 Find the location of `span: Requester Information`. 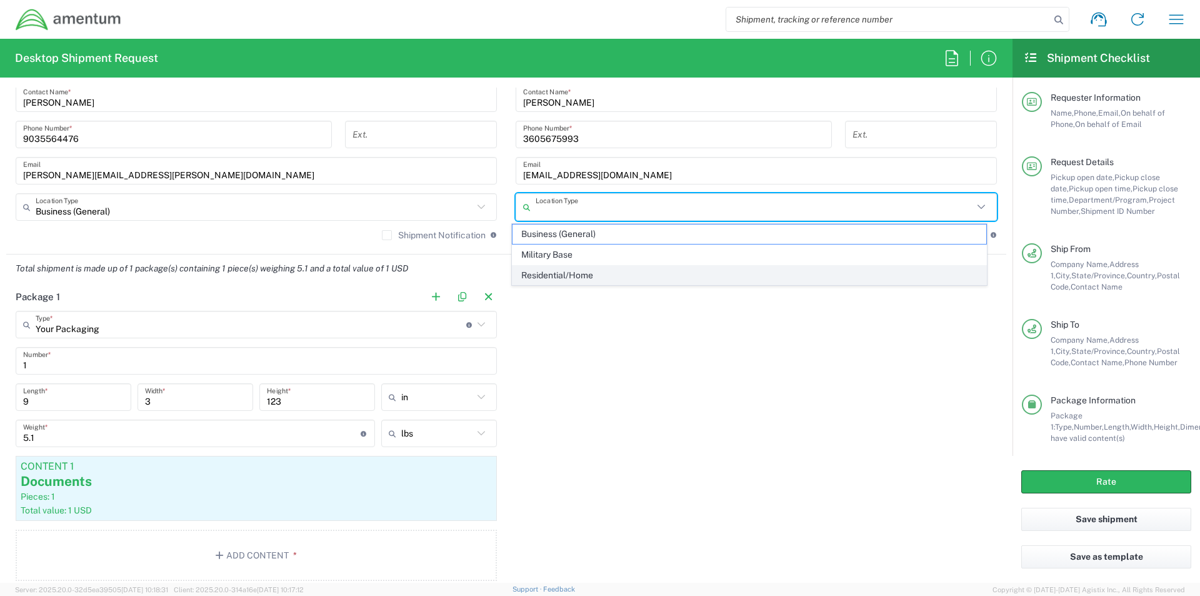

span: Requester Information is located at coordinates (1095, 97).